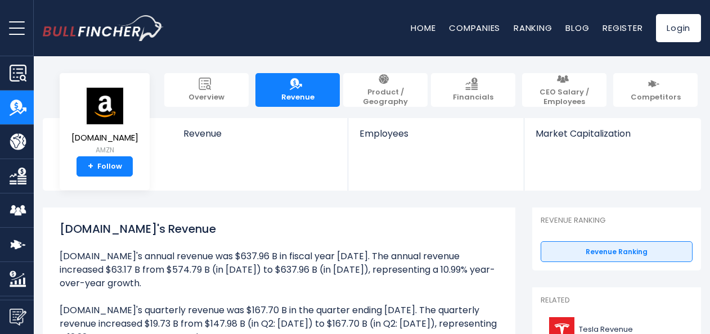 Image resolution: width=710 pixels, height=334 pixels. I want to click on a: Financials, so click(473, 90).